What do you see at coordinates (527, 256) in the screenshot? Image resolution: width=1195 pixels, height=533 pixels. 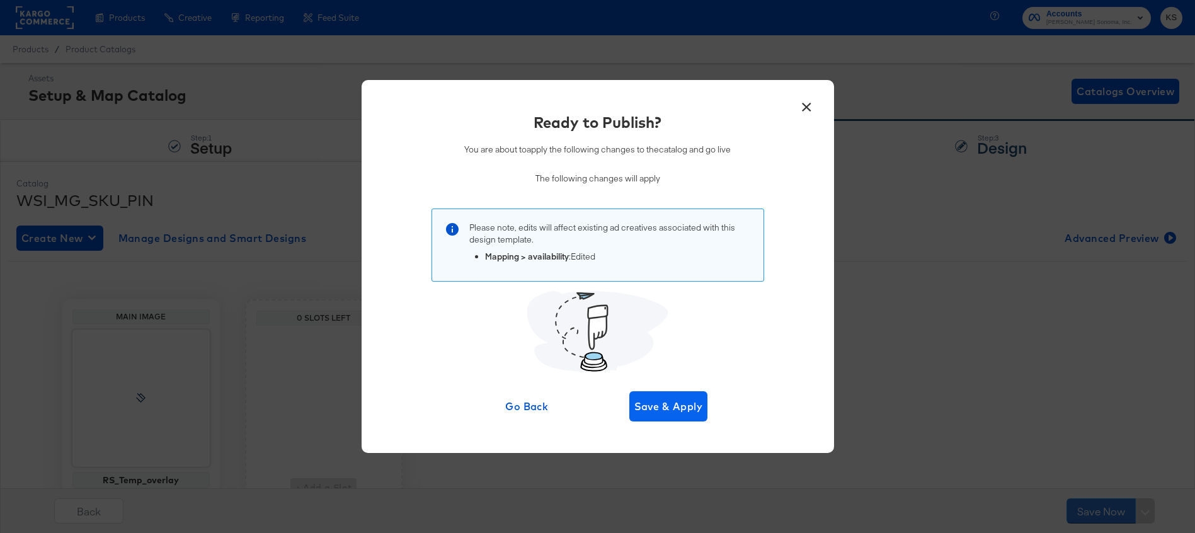 I see `strong: Mapping > availability` at bounding box center [527, 256].